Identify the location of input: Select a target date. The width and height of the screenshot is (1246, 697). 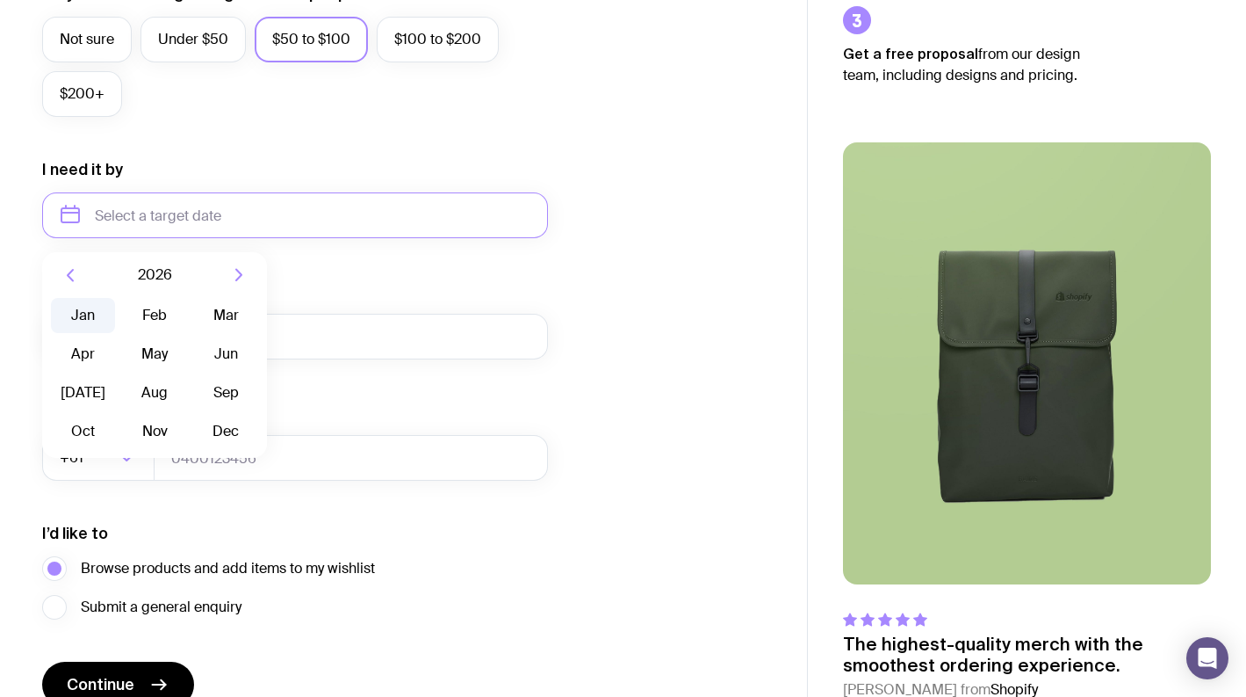
(295, 215).